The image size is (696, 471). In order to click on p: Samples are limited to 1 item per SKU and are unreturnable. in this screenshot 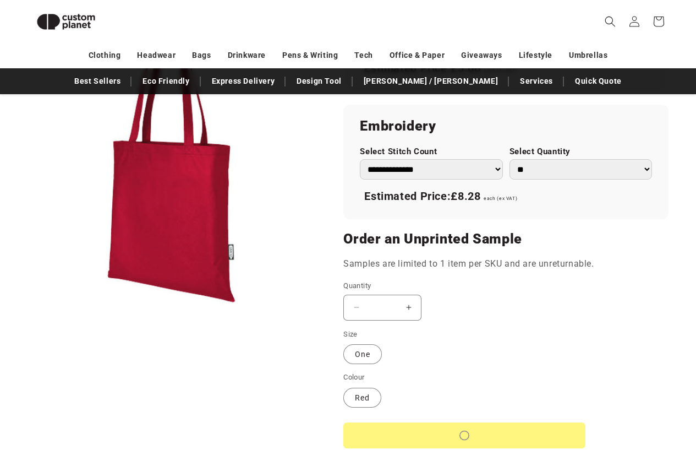, I will do `click(506, 264)`.